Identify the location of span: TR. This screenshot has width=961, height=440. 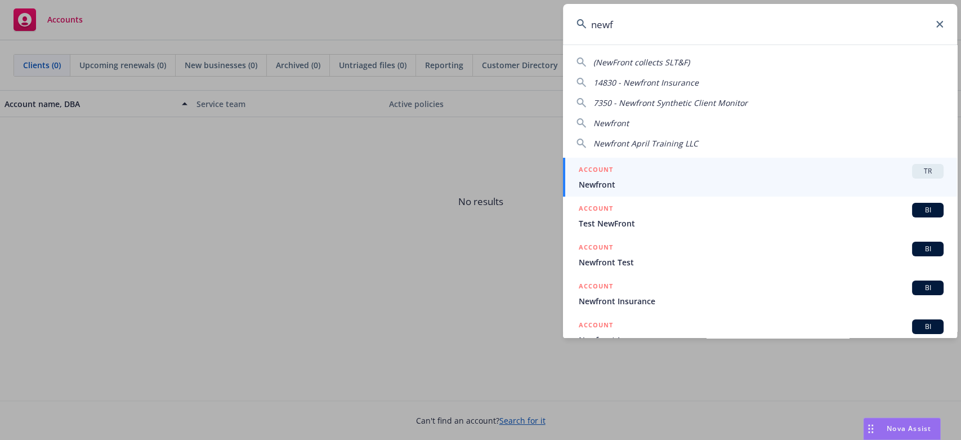
(928, 171).